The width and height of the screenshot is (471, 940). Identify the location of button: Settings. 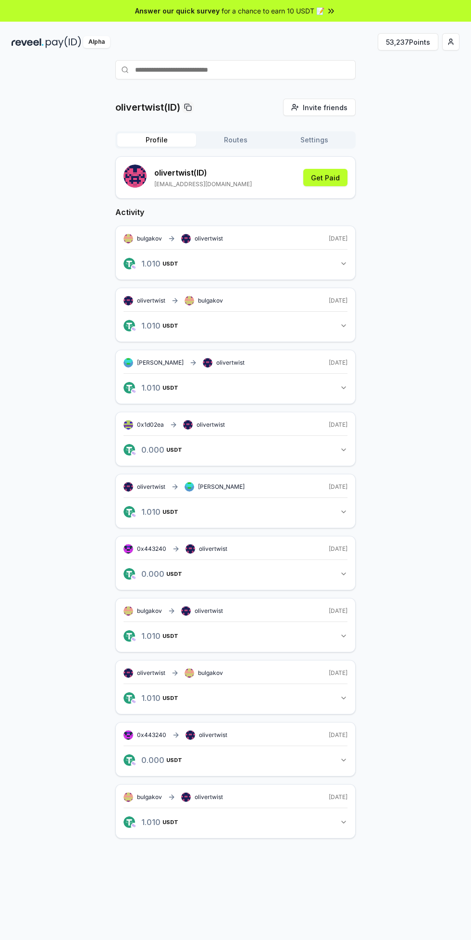
(315, 140).